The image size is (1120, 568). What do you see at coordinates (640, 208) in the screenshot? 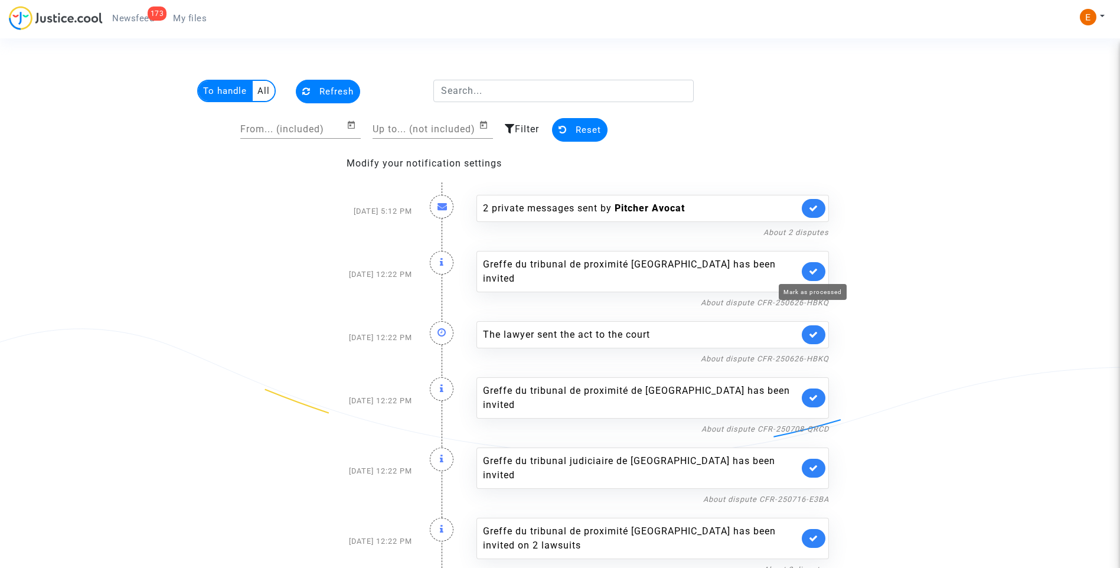
I see `div: 2 private messages sent by` at bounding box center [640, 208].